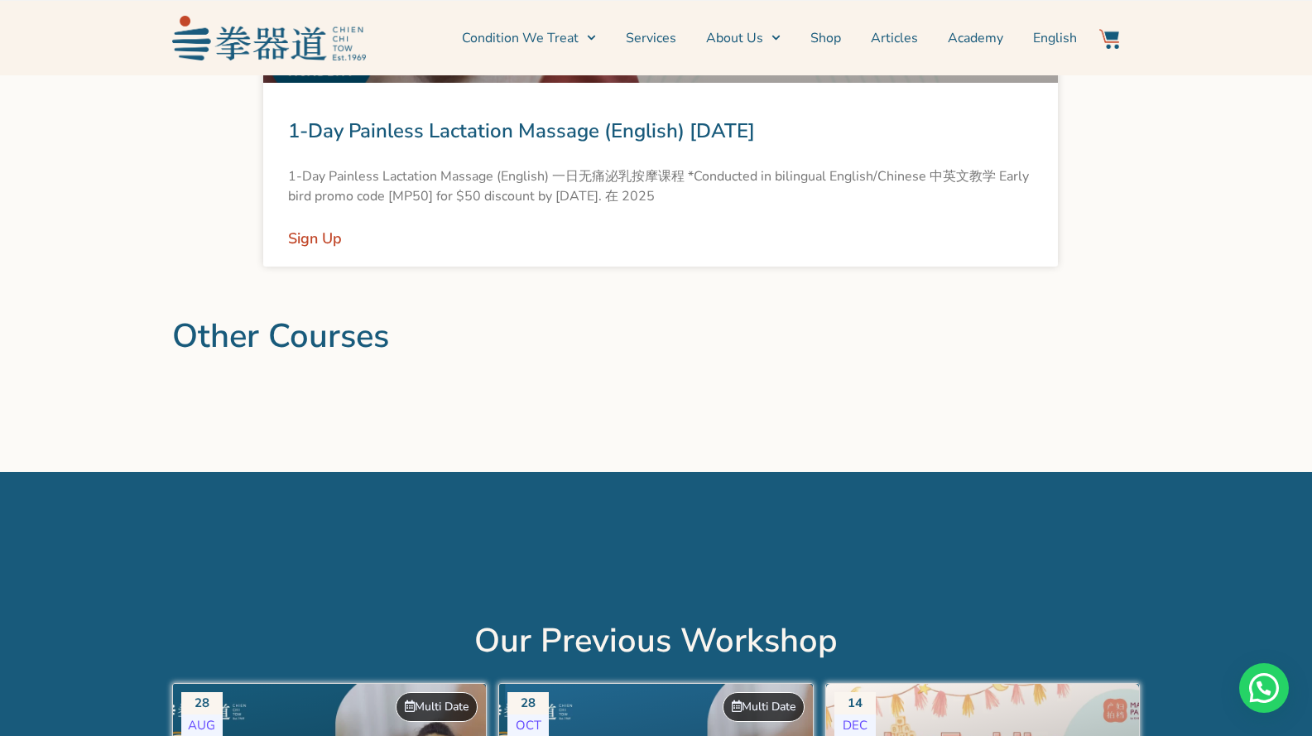 The width and height of the screenshot is (1312, 736). What do you see at coordinates (726, 38) in the screenshot?
I see `nav: Menu` at bounding box center [726, 38].